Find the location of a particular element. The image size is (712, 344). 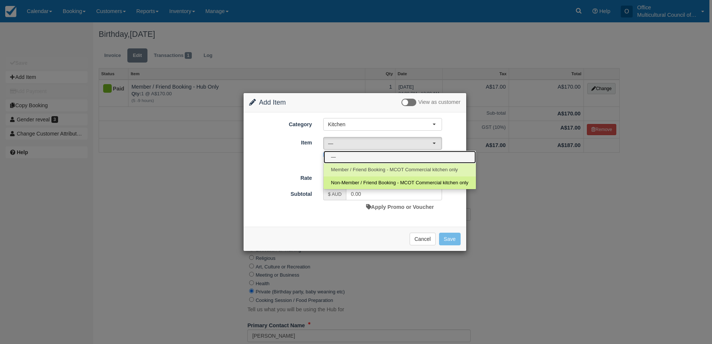

a: Apply Promo or Voucher is located at coordinates (400, 207).